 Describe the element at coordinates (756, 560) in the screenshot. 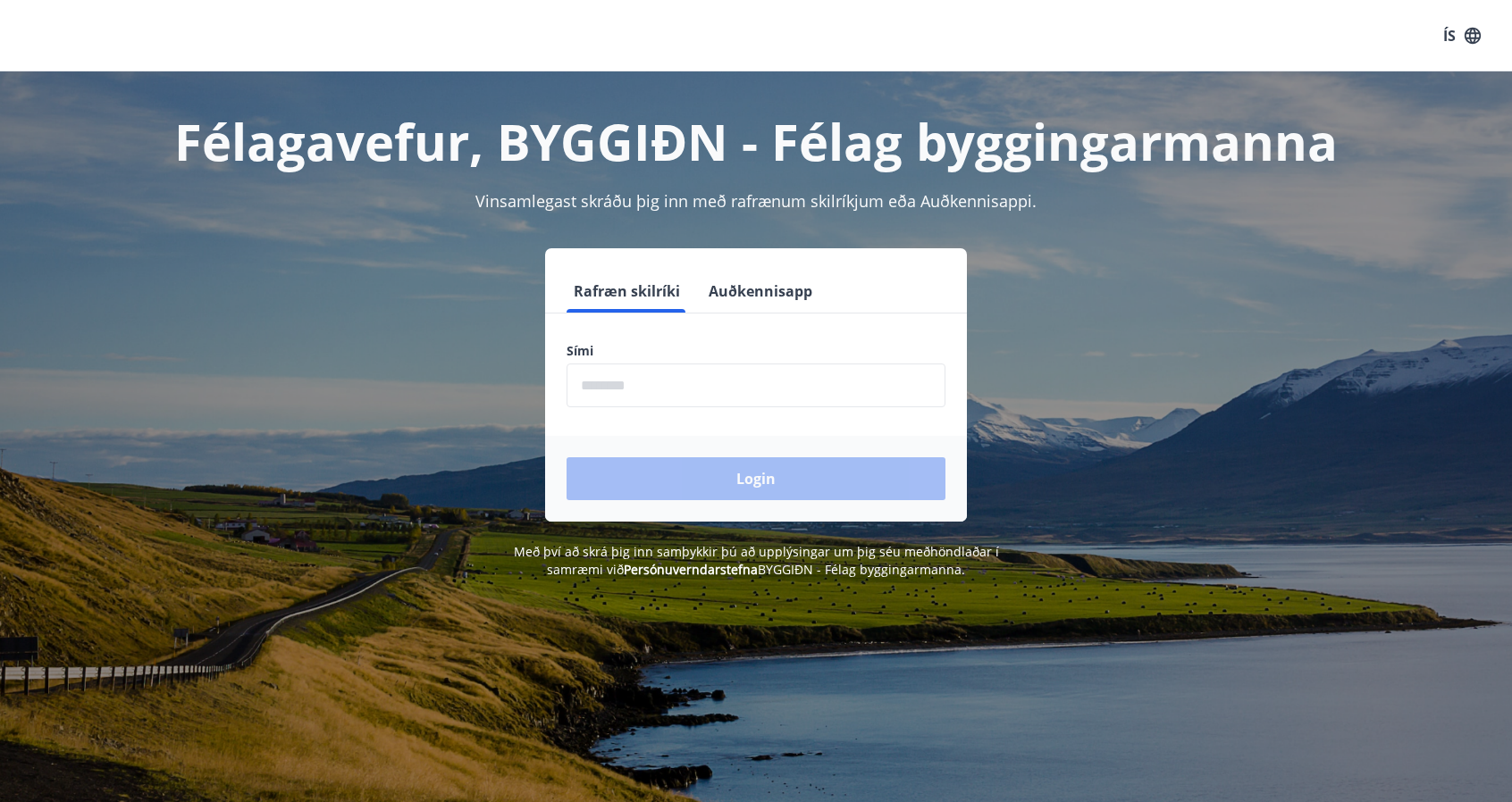

I see `span: Með því að skrá þig inn samþykkir þú að upplýsingar um þig séu meðhöndlaðar í samræmi við BYGGIÐN...` at that location.